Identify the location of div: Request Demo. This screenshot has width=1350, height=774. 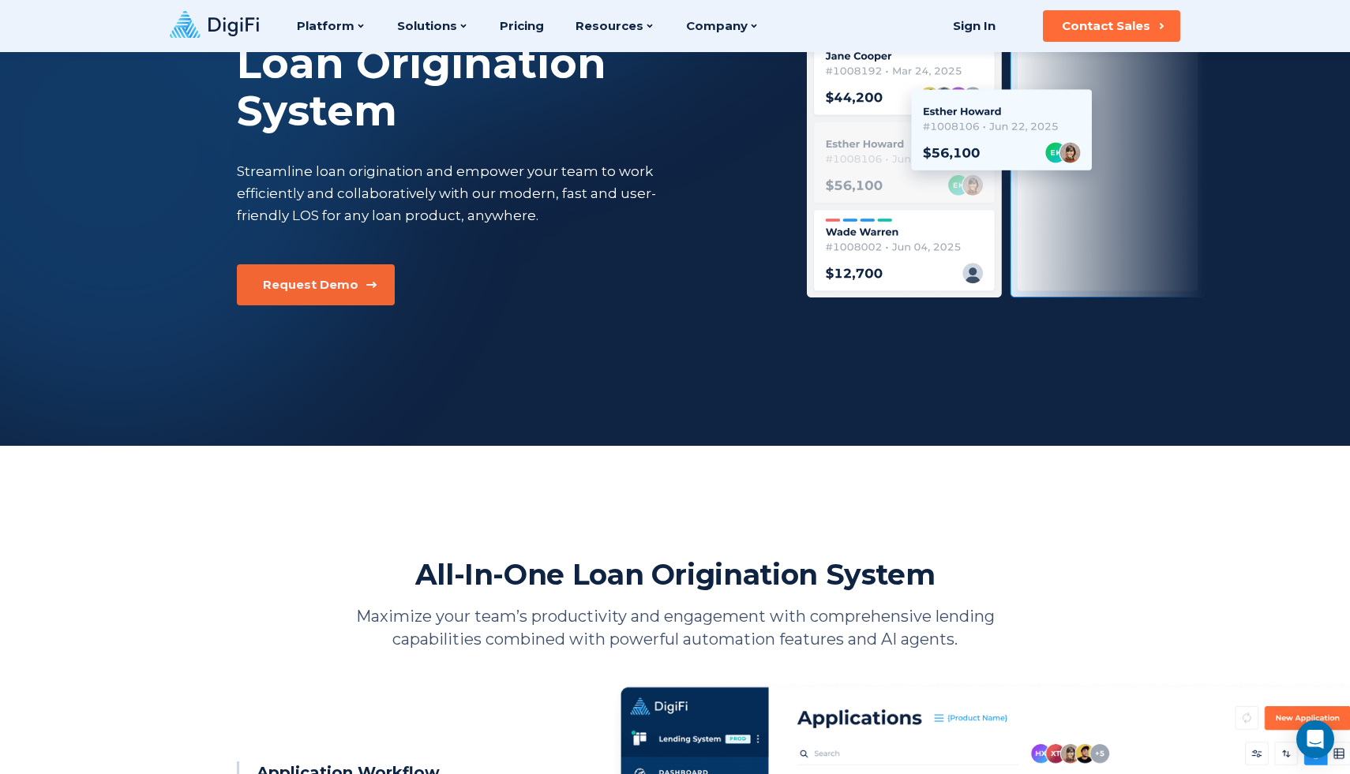
(310, 285).